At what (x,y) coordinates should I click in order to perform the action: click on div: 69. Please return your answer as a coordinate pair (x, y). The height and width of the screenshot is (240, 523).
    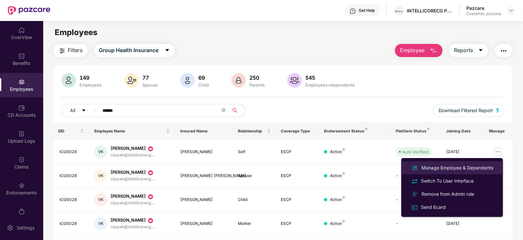
    Looking at the image, I should click on (204, 78).